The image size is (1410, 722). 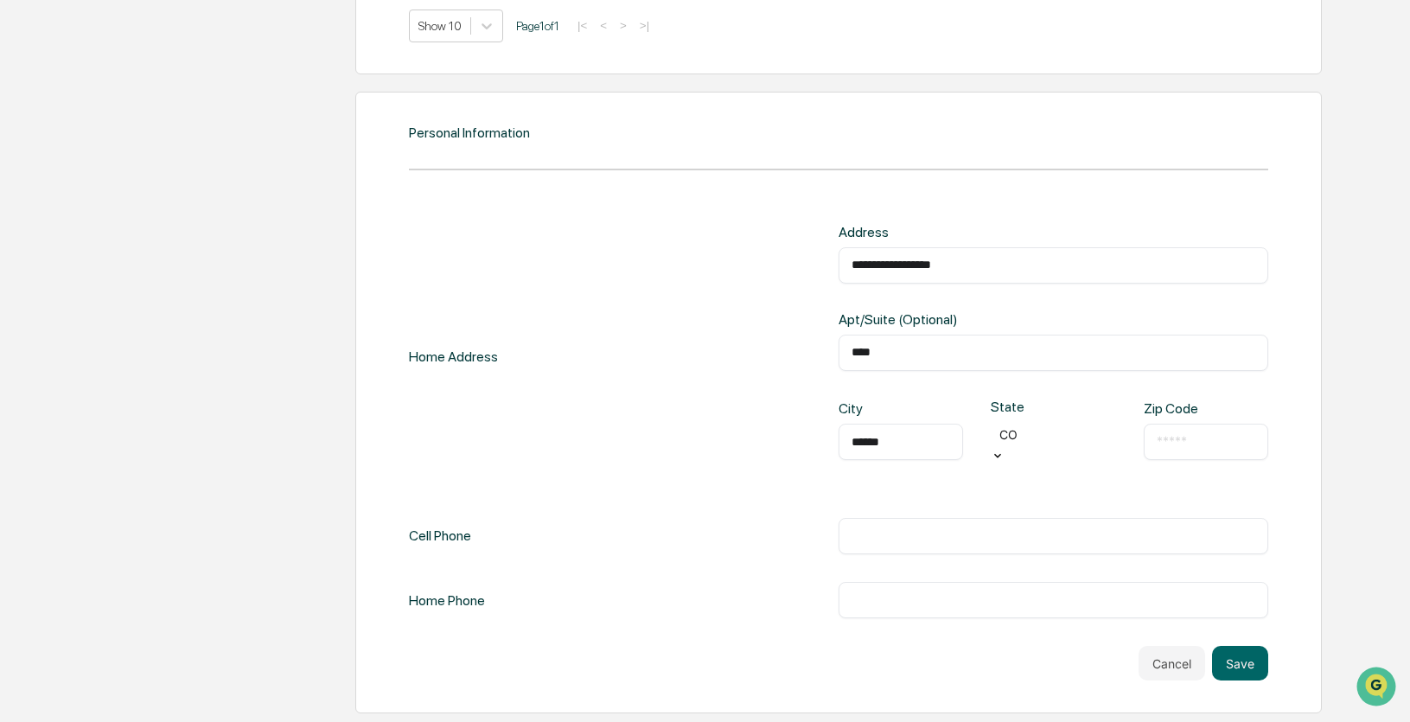 What do you see at coordinates (178, 226) in the screenshot?
I see `span: Attestations` at bounding box center [178, 226].